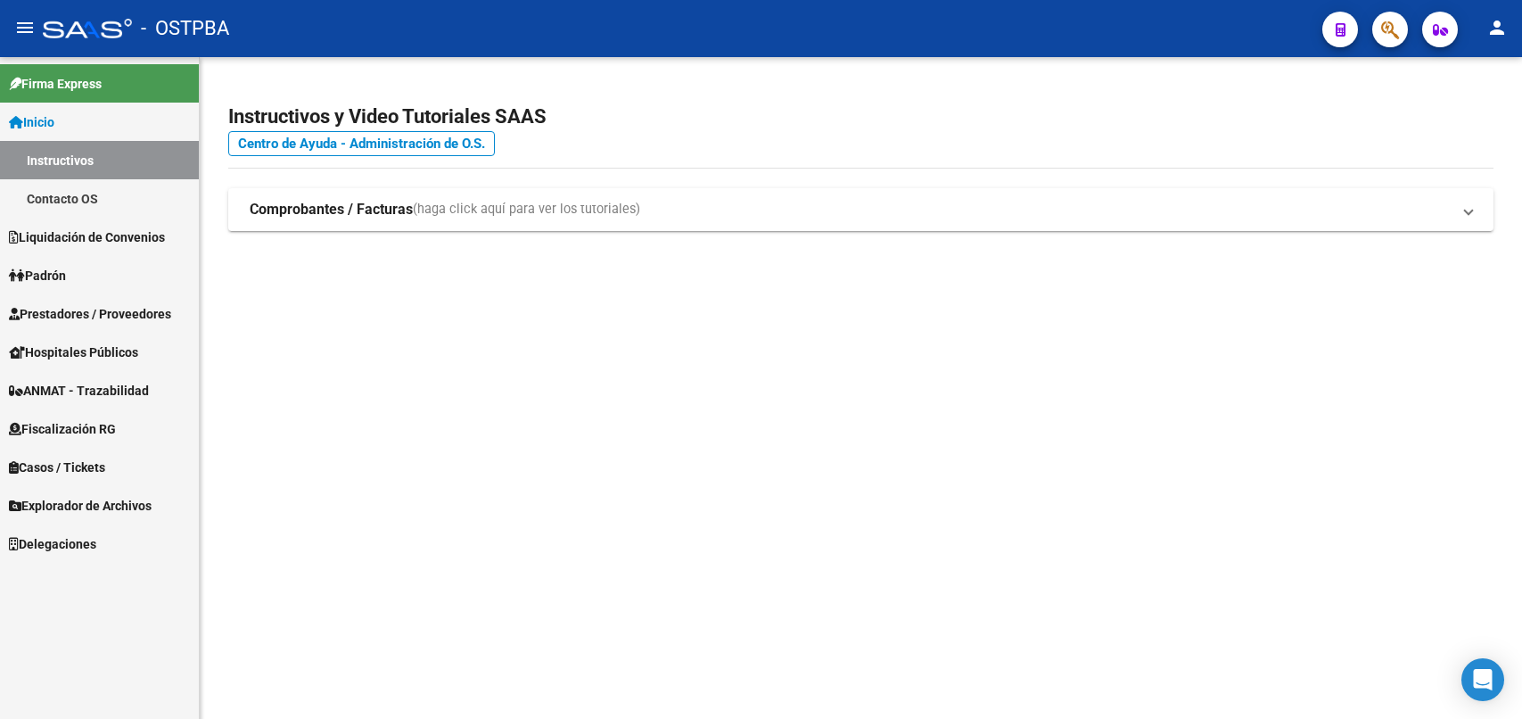  What do you see at coordinates (78, 391) in the screenshot?
I see `span: ANMAT - Trazabilidad` at bounding box center [78, 391].